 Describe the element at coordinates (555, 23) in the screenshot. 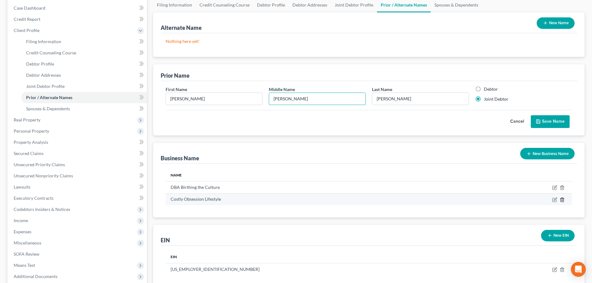

I see `button: New Name` at that location.